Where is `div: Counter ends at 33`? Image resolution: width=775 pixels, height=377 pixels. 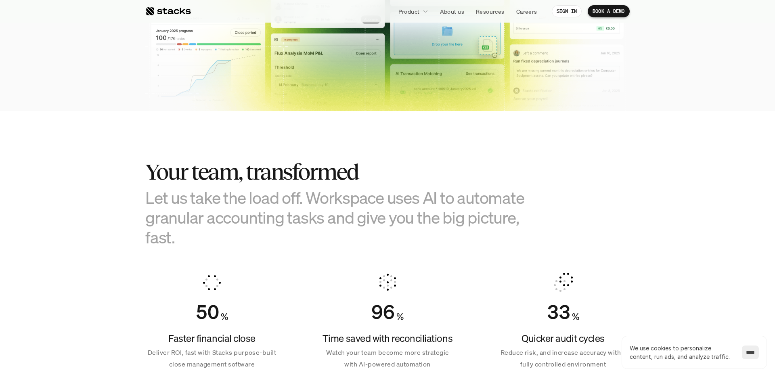 div: Counter ends at 33 is located at coordinates (558, 312).